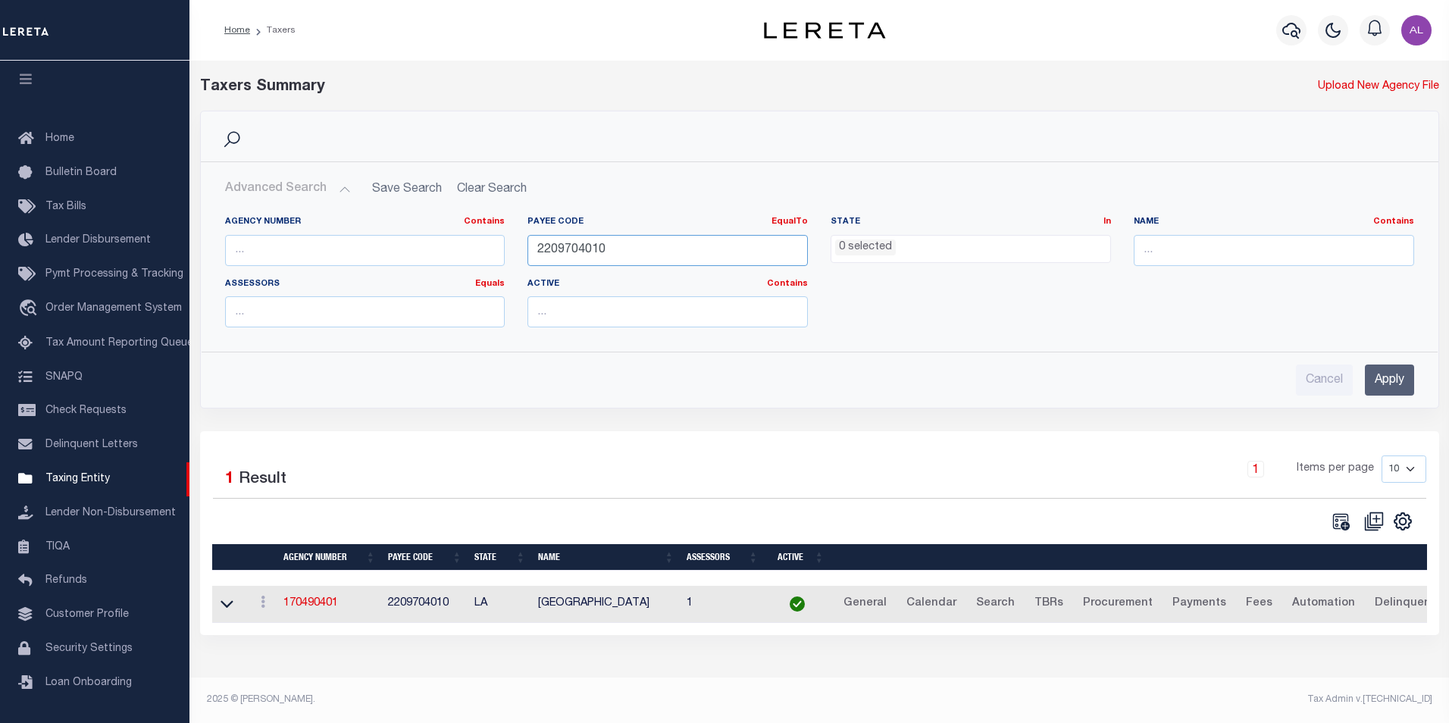  What do you see at coordinates (119, 343) in the screenshot?
I see `span: Tax Amount Reporting Queue` at bounding box center [119, 343].